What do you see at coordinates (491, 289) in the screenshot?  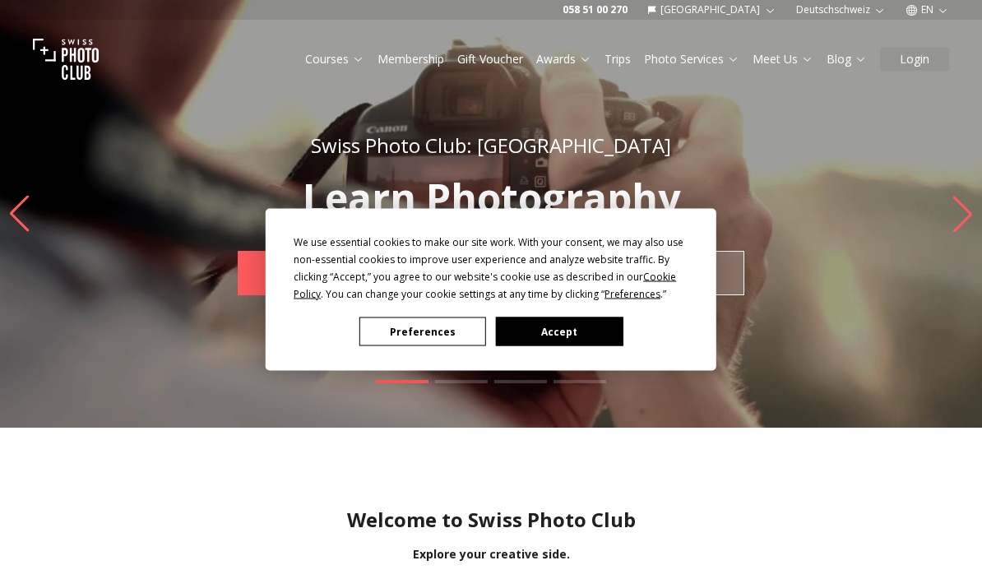 I see `div: Cookie Consent Prompt` at bounding box center [491, 289].